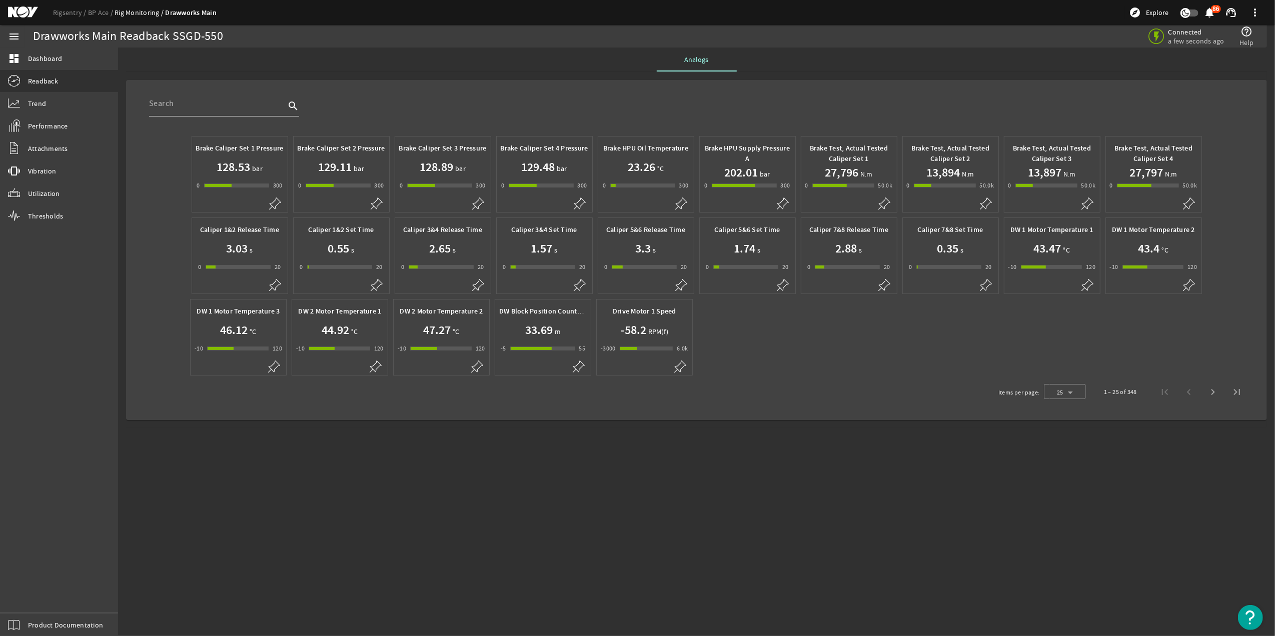  I want to click on h1: 129.48, so click(538, 167).